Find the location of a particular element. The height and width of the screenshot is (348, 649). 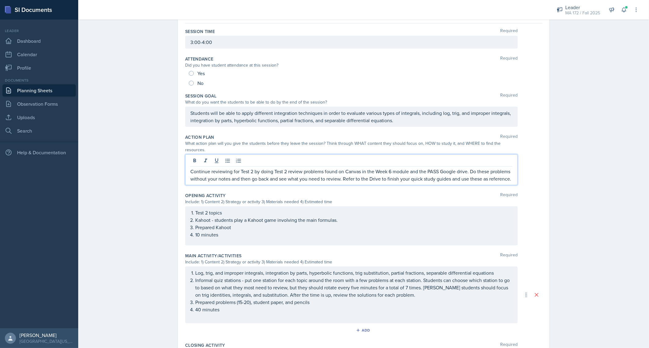

a: Uploads is located at coordinates (39, 117).